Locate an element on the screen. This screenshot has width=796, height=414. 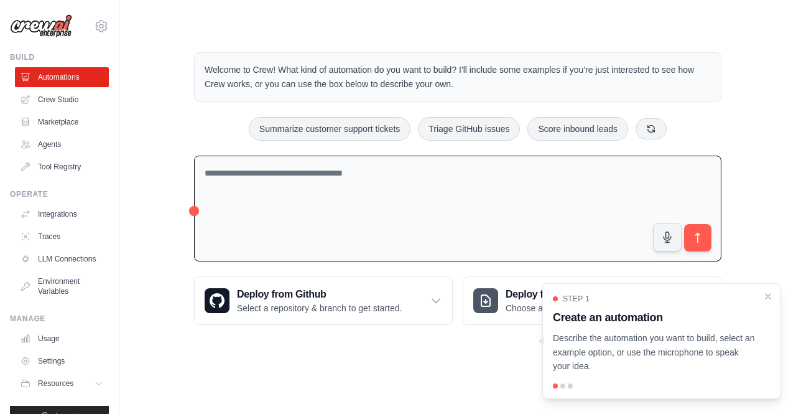
p: Describe the automation you want to build, select an example option, or use the microphone to spe... is located at coordinates (654, 352).